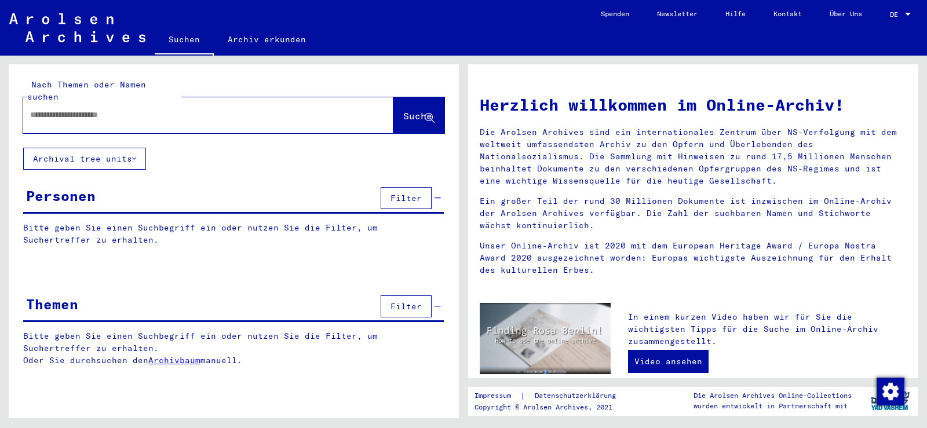  I want to click on p: Die Arolsen Archives sind ein internationales Zentrum über NS-Verfolgung mit dem weltweit umfasse..., so click(693, 156).